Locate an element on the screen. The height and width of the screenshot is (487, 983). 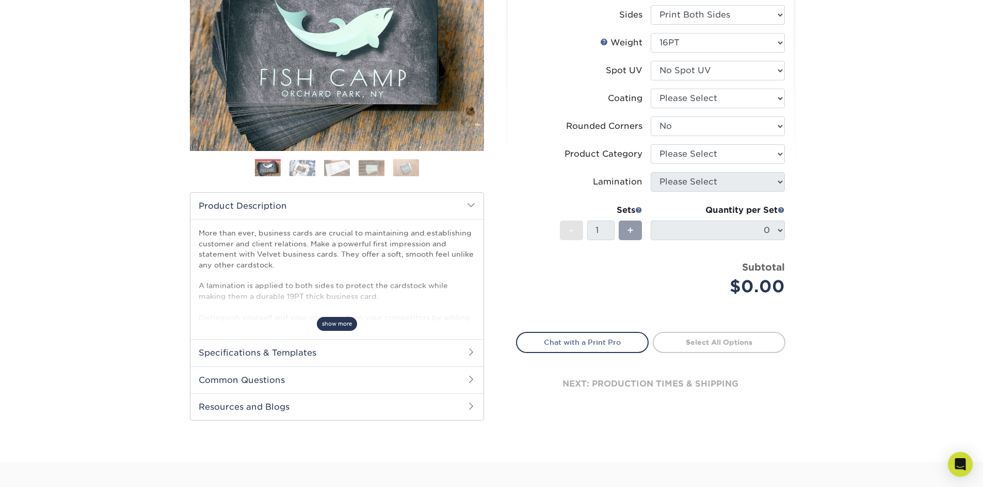
div: Sets is located at coordinates (601, 210).